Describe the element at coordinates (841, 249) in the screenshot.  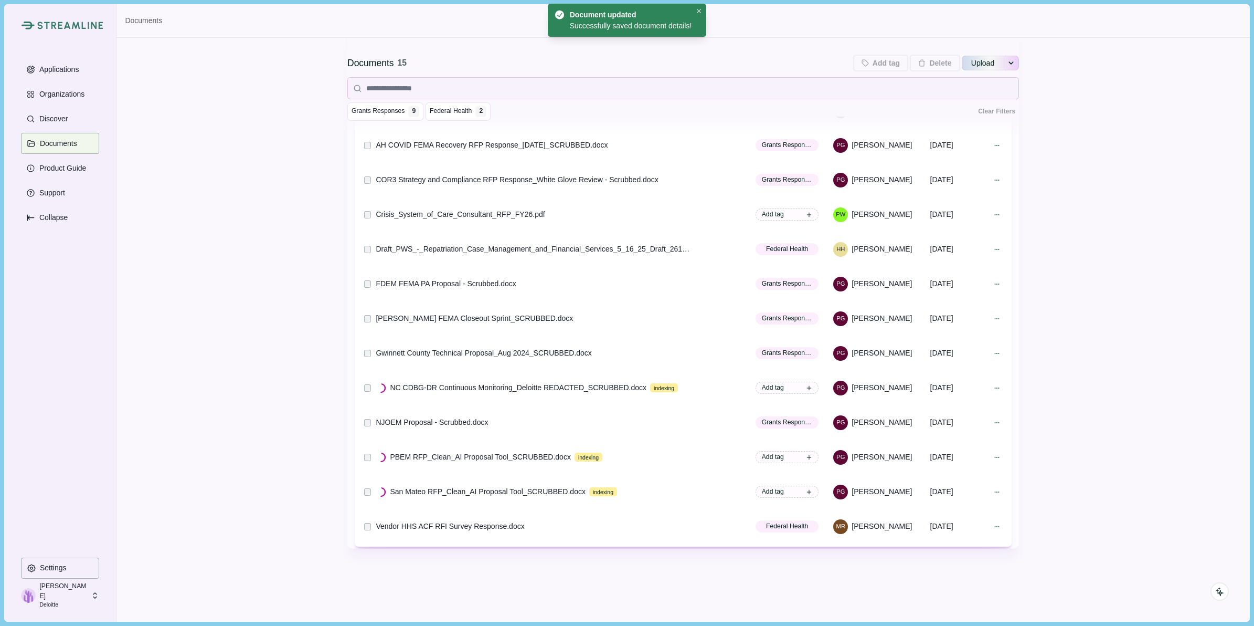
I see `div: Higgins, Haydn` at that location.